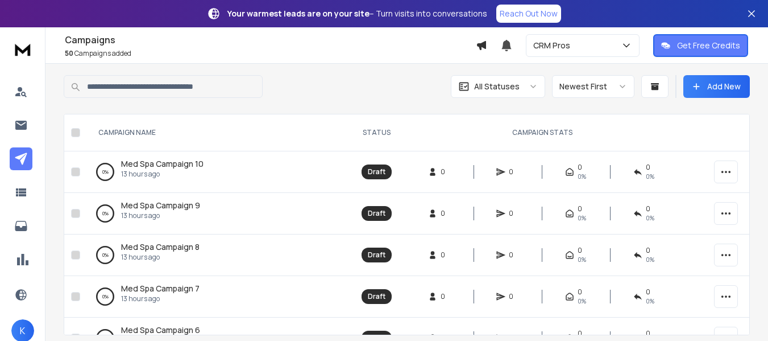  I want to click on button: Newest First, so click(593, 86).